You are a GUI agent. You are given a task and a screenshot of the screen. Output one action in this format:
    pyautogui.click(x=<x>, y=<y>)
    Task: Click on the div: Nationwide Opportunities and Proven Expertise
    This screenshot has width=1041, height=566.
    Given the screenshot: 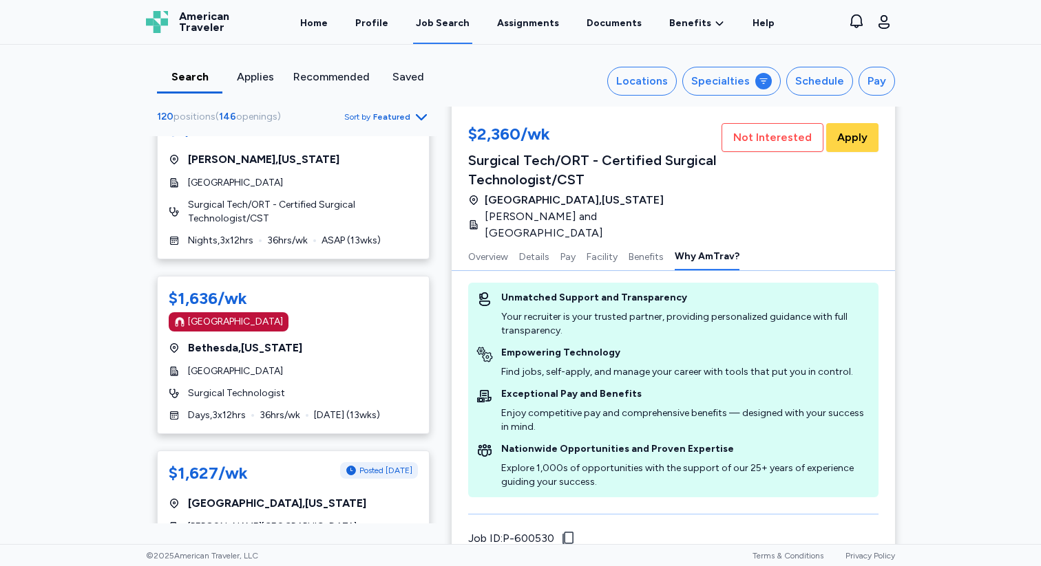 What is the action you would take?
    pyautogui.click(x=686, y=449)
    